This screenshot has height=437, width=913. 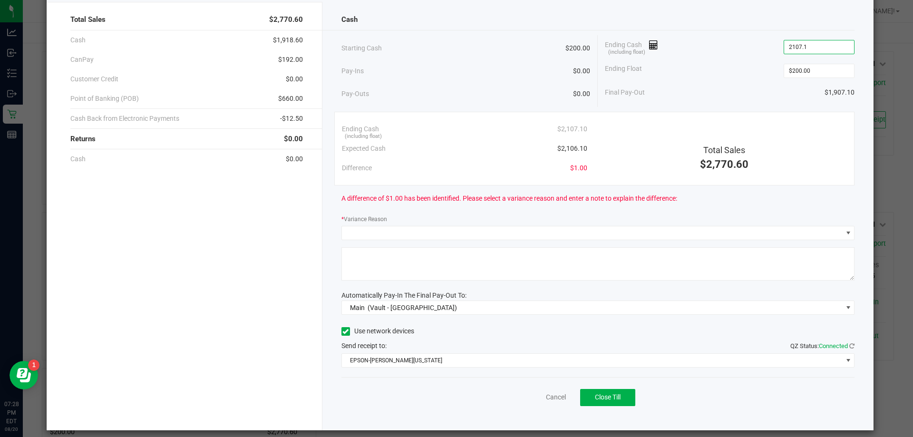 What do you see at coordinates (105, 98) in the screenshot?
I see `span: Point of Banking (POB)` at bounding box center [105, 98].